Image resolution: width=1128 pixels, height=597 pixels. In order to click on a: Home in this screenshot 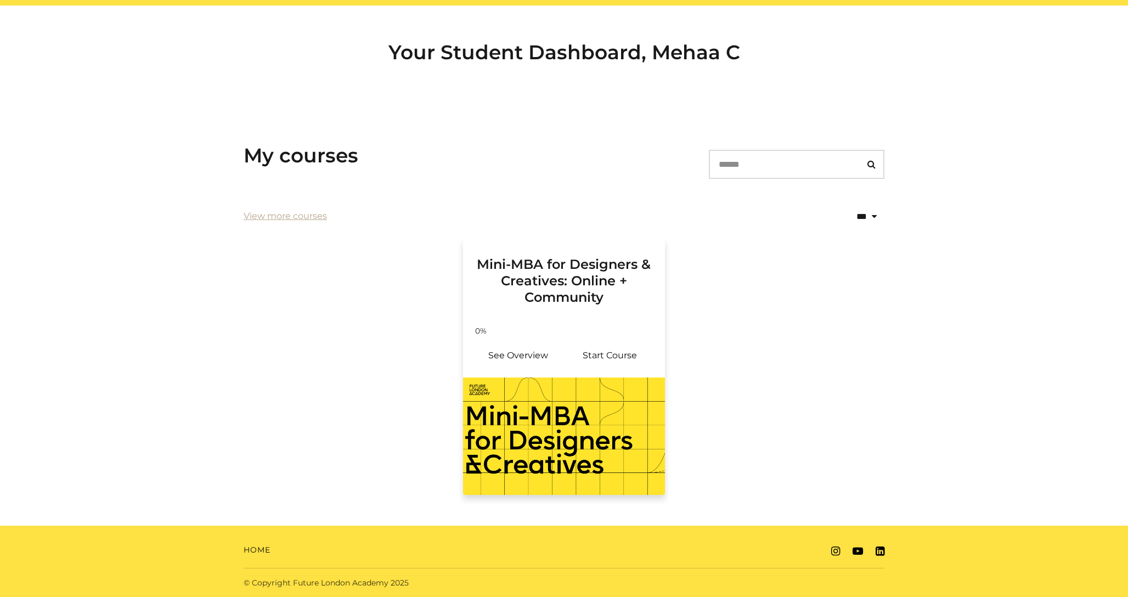, I will do `click(257, 550)`.